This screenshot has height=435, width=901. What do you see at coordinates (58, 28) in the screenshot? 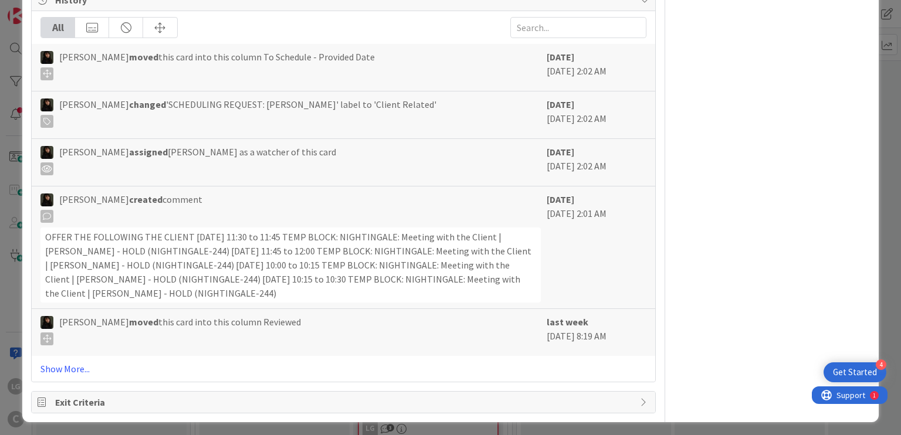
I see `div: All` at bounding box center [58, 28].